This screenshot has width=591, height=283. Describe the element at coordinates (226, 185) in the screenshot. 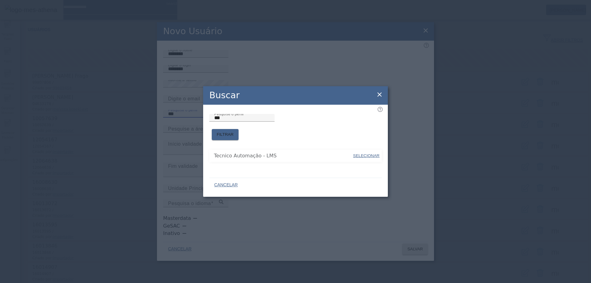

I see `button: CANCELAR` at that location.